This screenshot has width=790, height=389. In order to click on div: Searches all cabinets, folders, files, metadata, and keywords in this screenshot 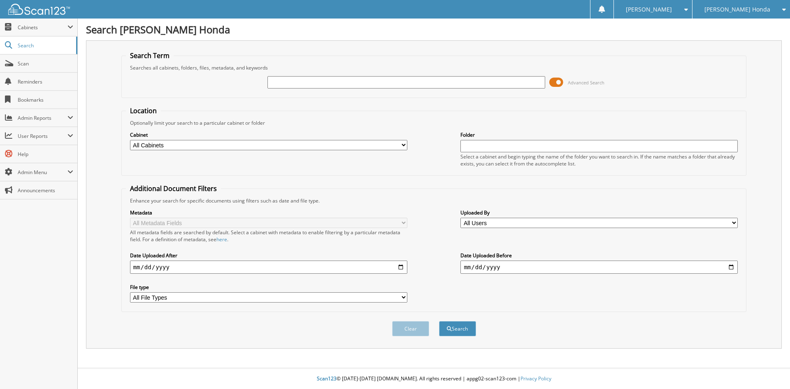, I will do `click(434, 67)`.